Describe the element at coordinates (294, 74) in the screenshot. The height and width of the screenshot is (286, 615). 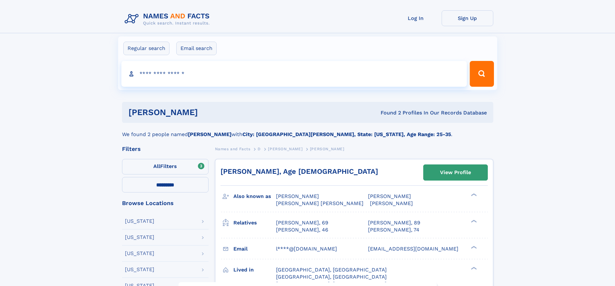
I see `input: search input` at that location.